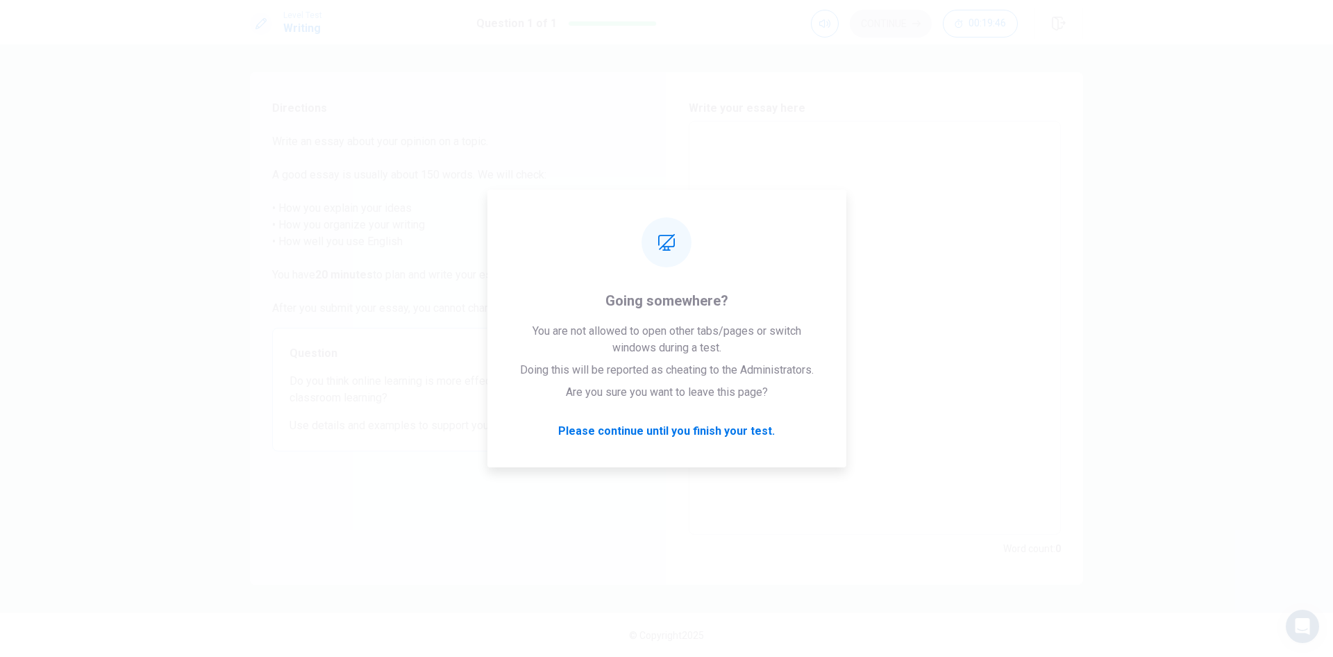 The height and width of the screenshot is (657, 1333). What do you see at coordinates (1058, 548) in the screenshot?
I see `strong: 0` at bounding box center [1058, 548].